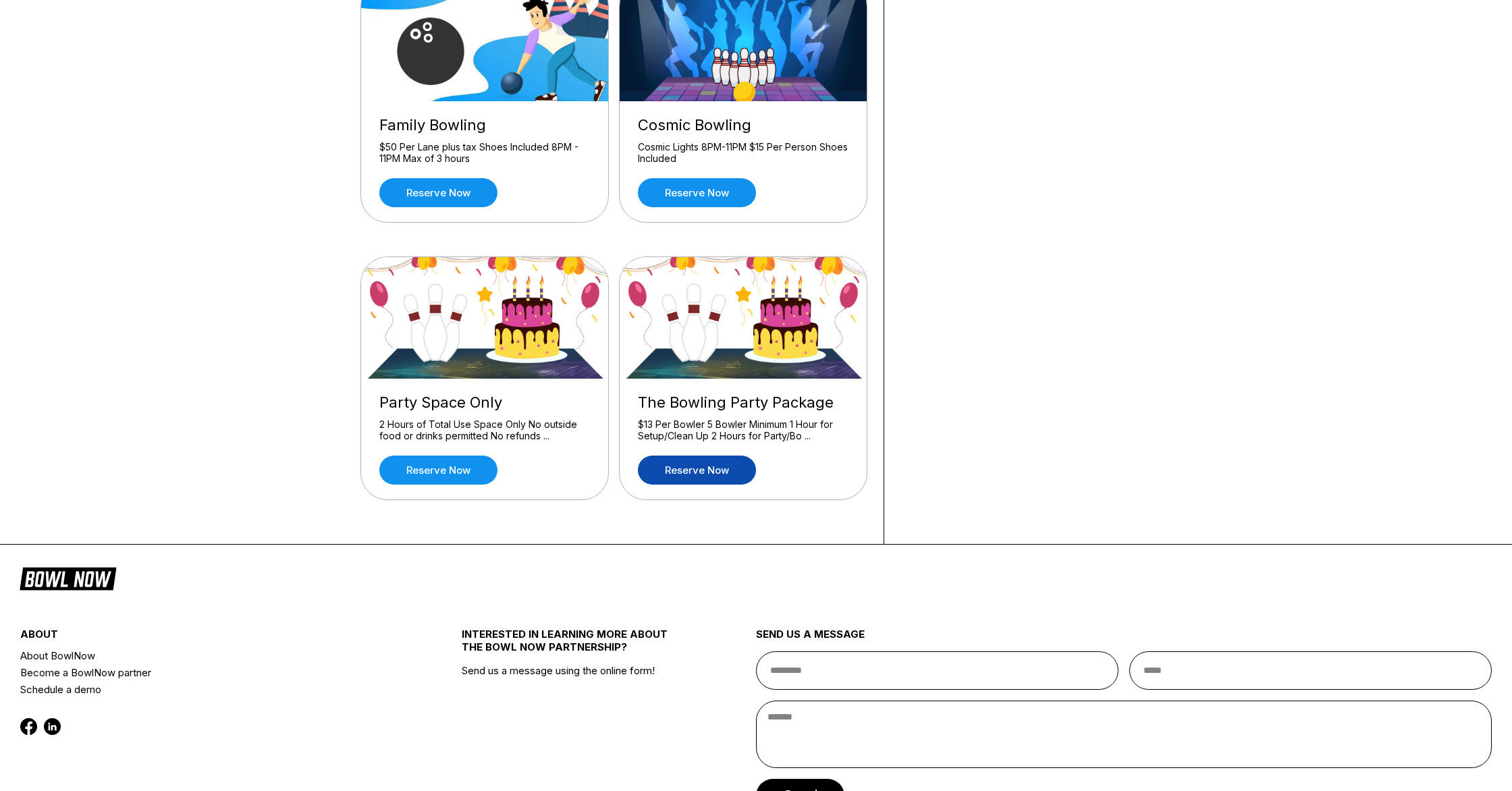  Describe the element at coordinates (743, 125) in the screenshot. I see `div: Cosmic Bowling` at that location.